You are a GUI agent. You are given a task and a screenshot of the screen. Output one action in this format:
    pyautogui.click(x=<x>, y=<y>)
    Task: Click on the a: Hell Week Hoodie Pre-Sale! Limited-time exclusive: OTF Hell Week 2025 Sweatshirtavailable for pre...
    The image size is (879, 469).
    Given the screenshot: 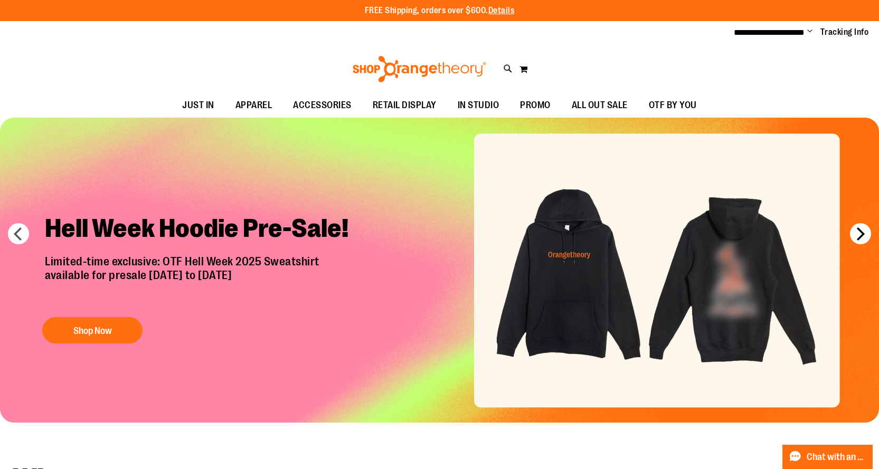 What is the action you would take?
    pyautogui.click(x=202, y=277)
    